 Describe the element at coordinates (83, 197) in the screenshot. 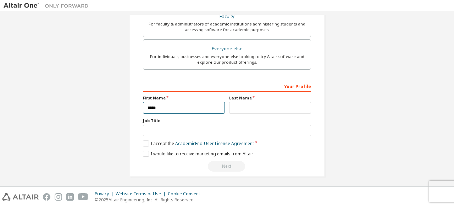

I see `img: youtube.svg` at that location.